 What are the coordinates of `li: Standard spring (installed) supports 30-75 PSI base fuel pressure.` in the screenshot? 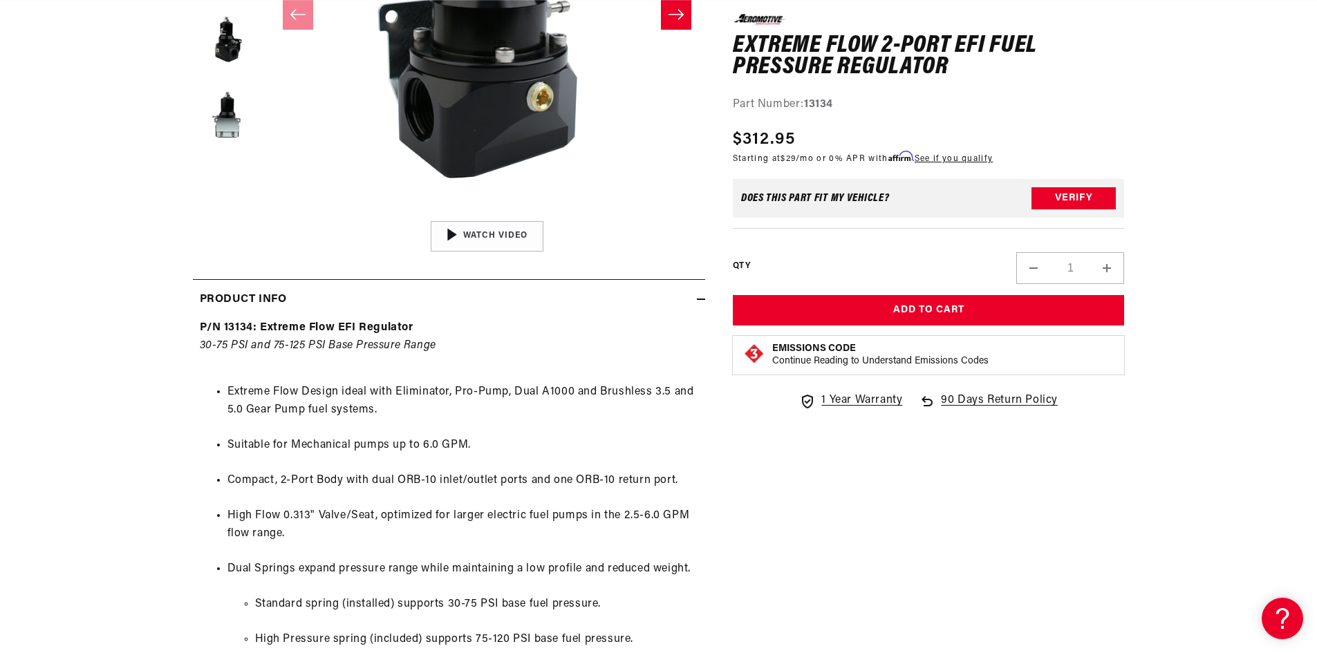 It's located at (476, 605).